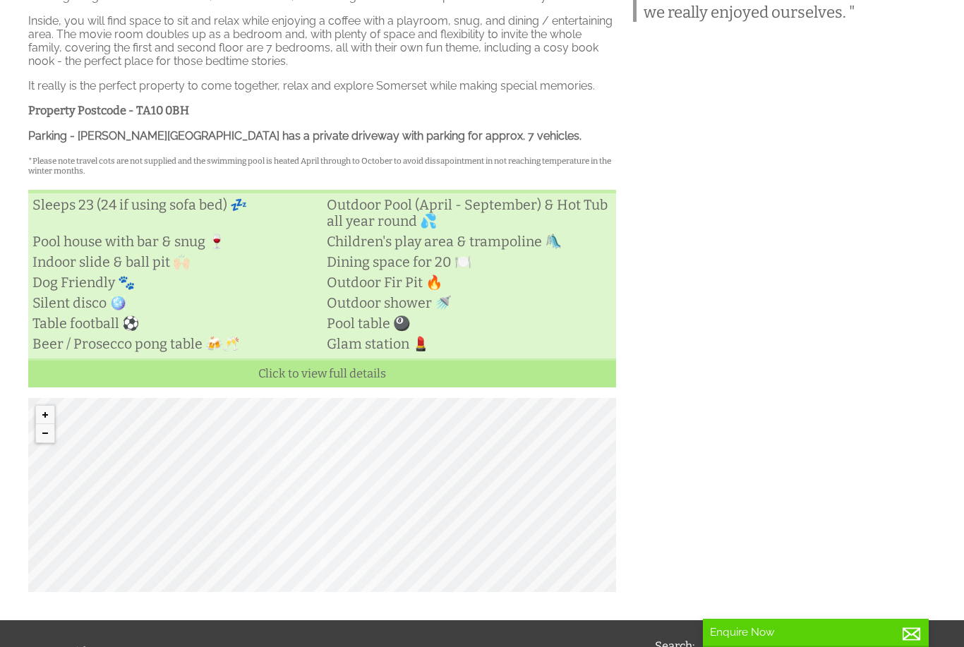  Describe the element at coordinates (469, 213) in the screenshot. I see `li: Outdoor Pool (April - September) & Hot Tub all year round 💦` at that location.